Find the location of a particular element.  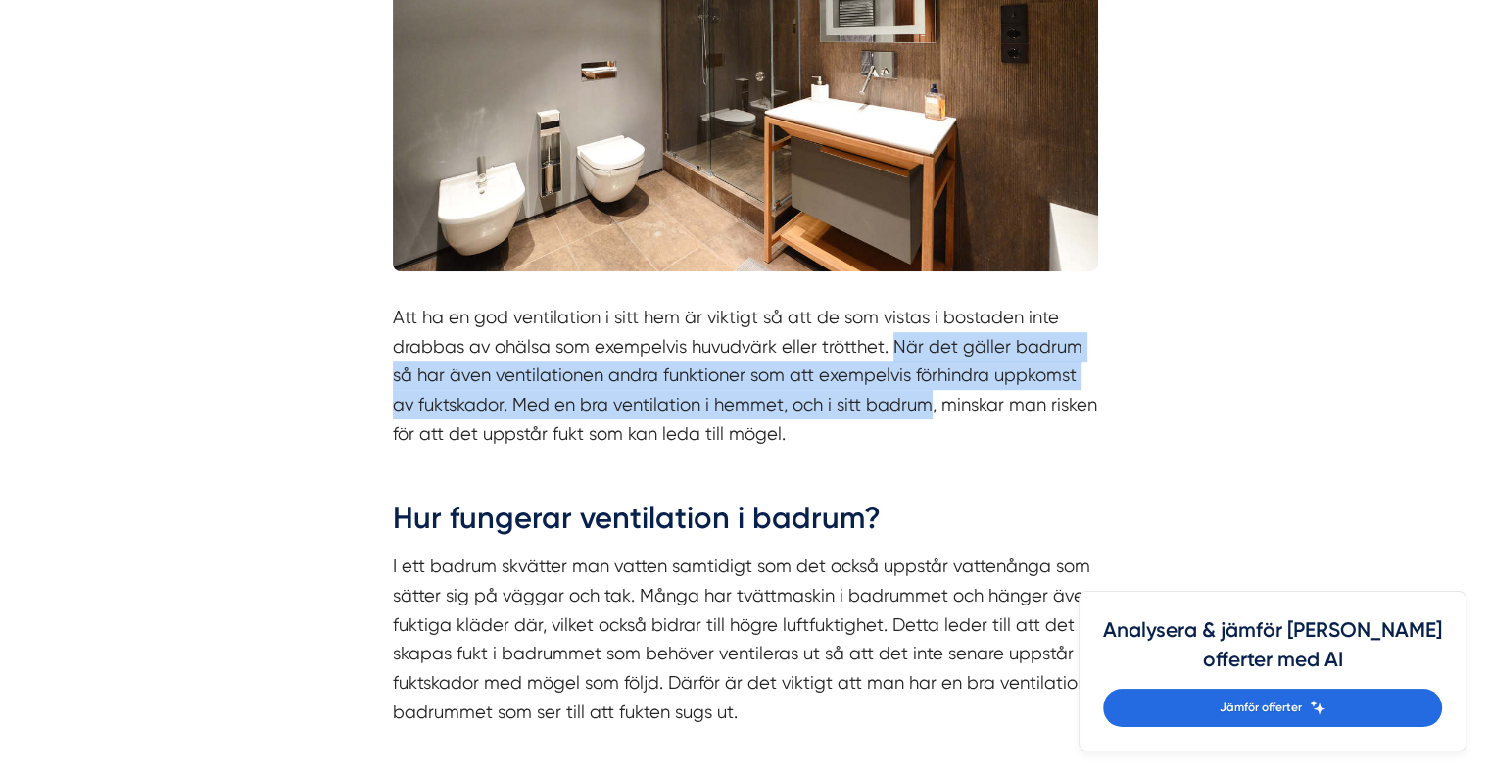

a: Jämför offerter is located at coordinates (1273, 707).